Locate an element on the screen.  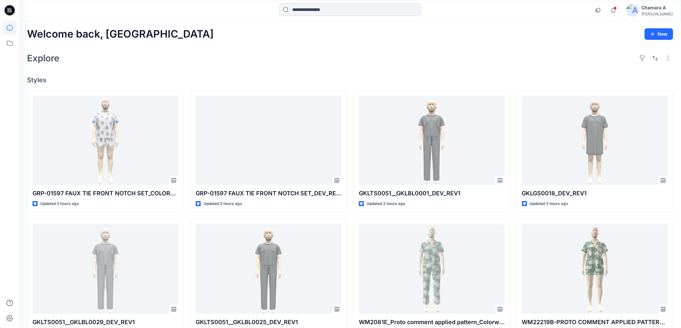
p: GRP-01597 FAUX TIE FRONT NOTCH SET_DEV_REV5 is located at coordinates (268, 194).